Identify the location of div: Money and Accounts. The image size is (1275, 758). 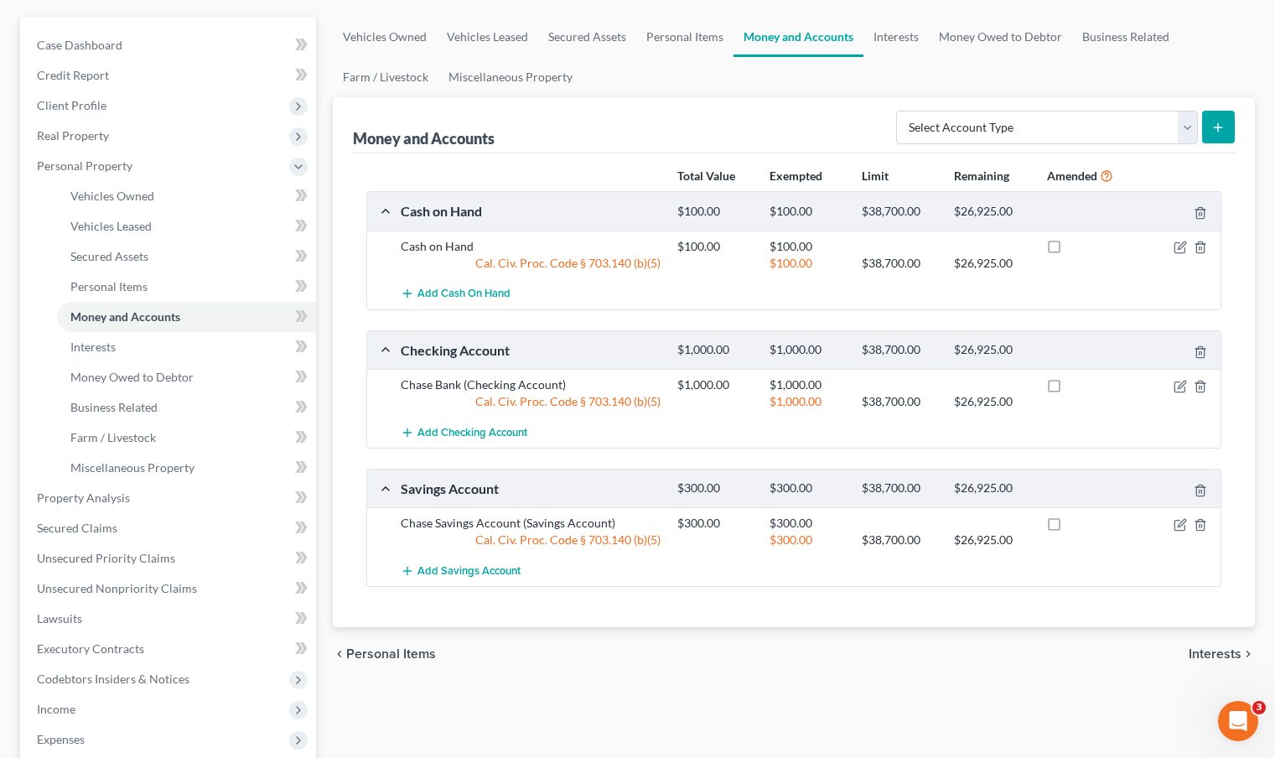
(423, 138).